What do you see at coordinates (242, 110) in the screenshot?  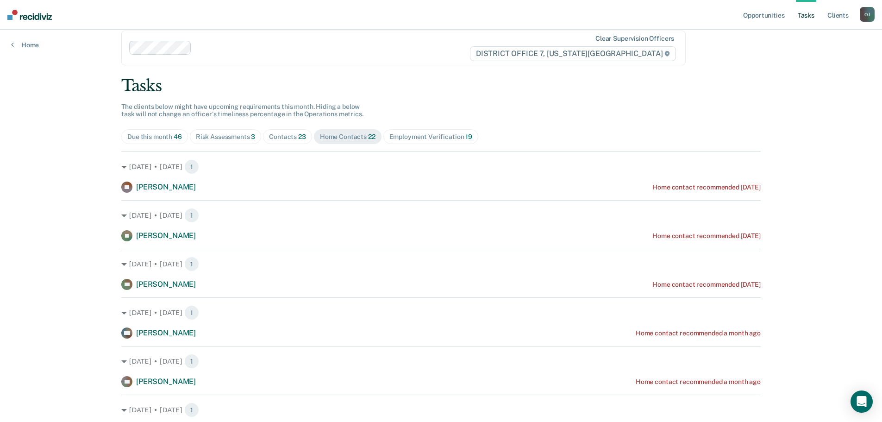 I see `span: The clients below might have upcoming requirements this month. Hiding a below task will not chang...` at bounding box center [242, 110].